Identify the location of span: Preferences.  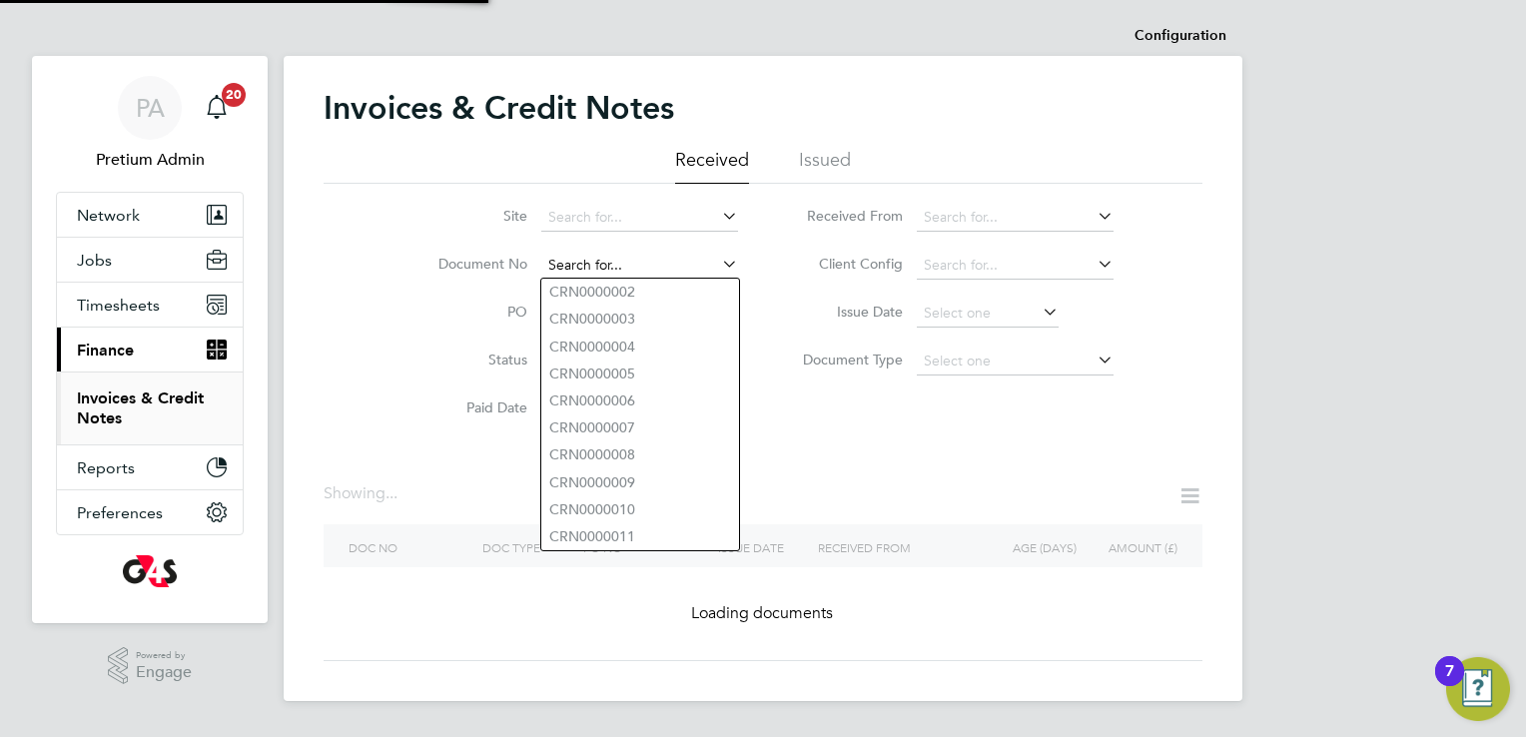
(120, 512).